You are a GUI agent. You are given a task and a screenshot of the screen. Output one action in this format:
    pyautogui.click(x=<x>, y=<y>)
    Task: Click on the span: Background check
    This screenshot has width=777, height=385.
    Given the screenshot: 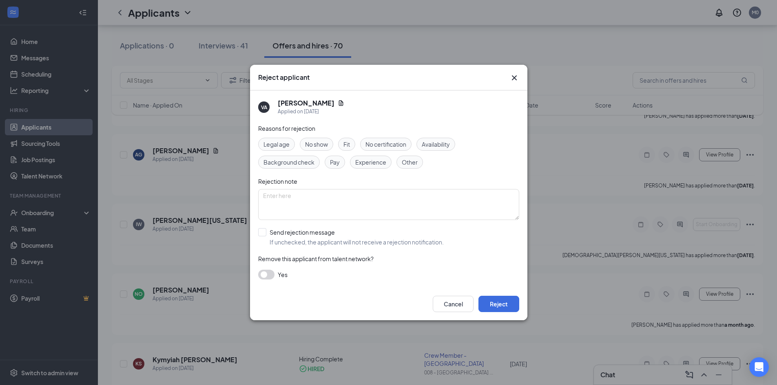 What is the action you would take?
    pyautogui.click(x=289, y=162)
    